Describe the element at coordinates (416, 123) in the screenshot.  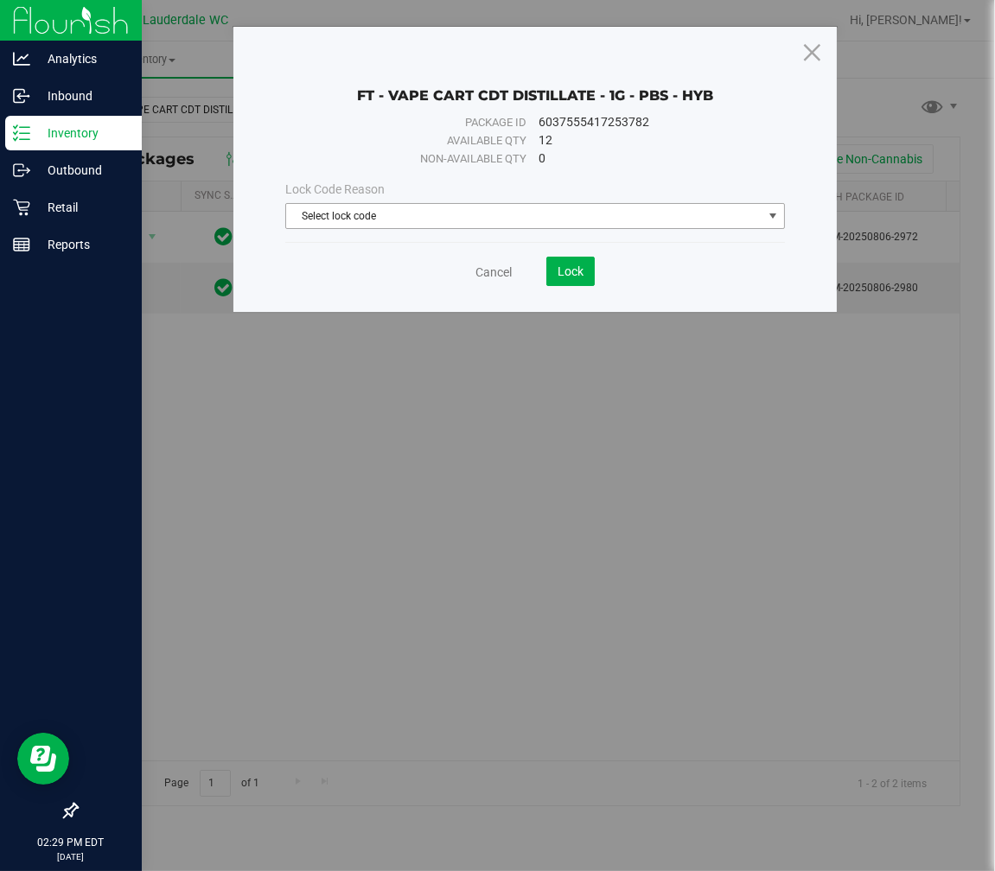
I see `div: Package ID` at that location.